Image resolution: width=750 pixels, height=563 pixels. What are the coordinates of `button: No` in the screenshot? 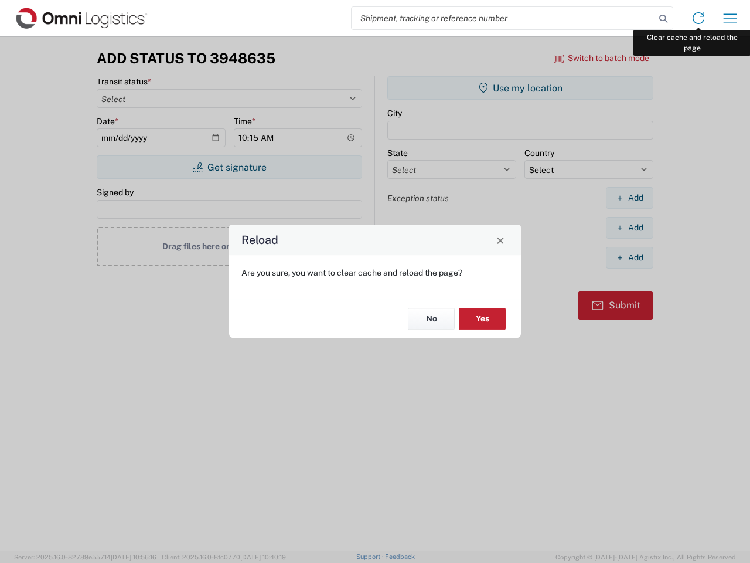 It's located at (431, 318).